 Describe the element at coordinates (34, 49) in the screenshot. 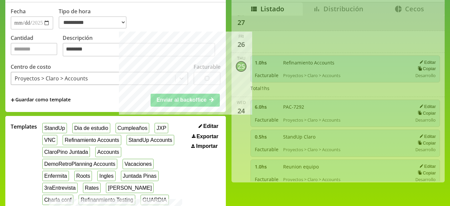

I see `input: Cantidad` at that location.